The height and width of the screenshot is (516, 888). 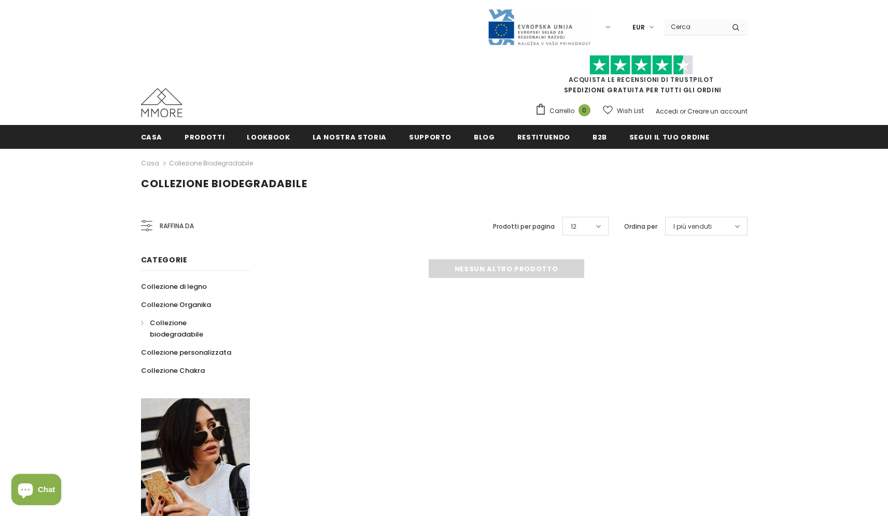 I want to click on span: Collezione Organika, so click(x=176, y=304).